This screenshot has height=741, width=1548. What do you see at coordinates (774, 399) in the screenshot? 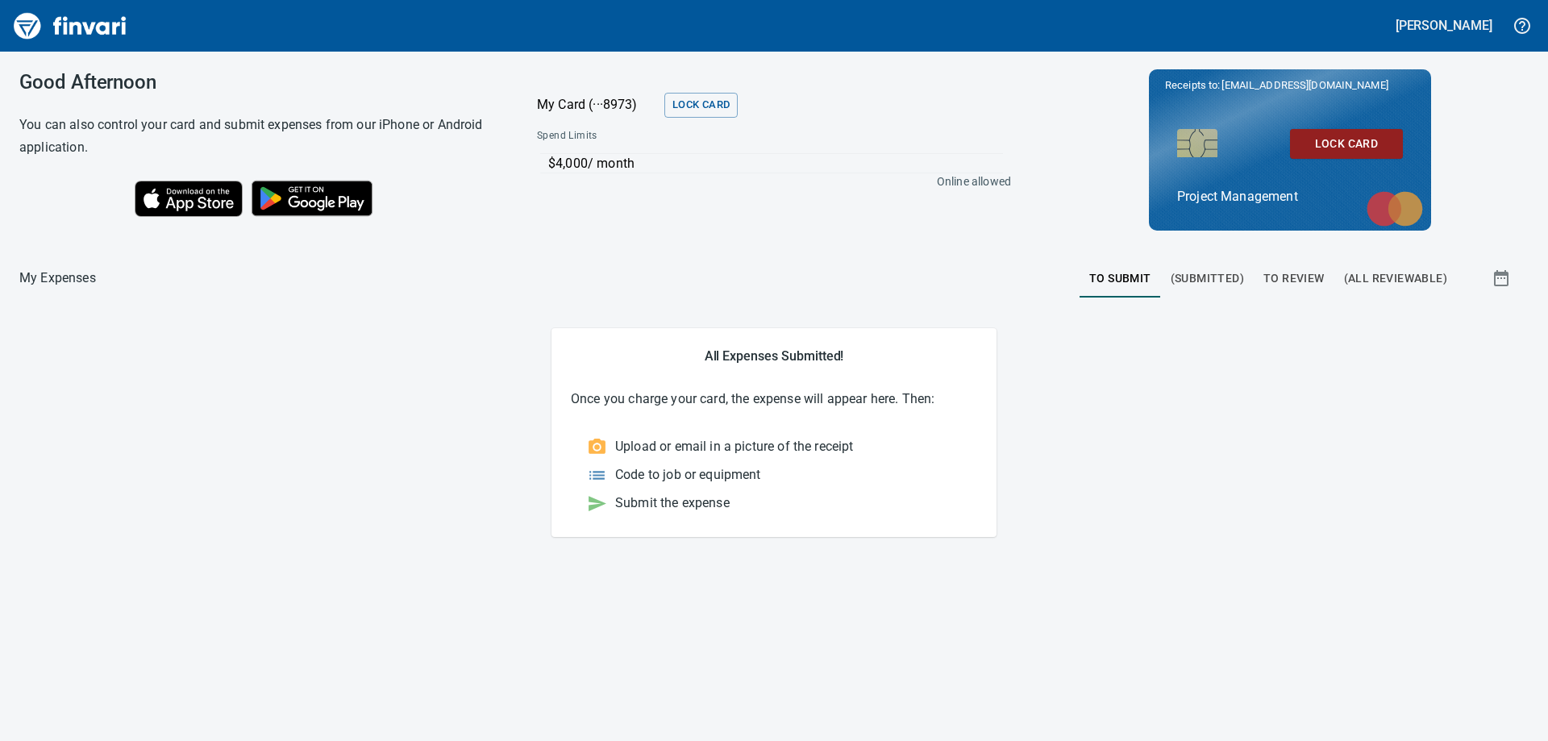
I see `p: Once you charge your card, the expense will appear here. Then:` at bounding box center [774, 399].